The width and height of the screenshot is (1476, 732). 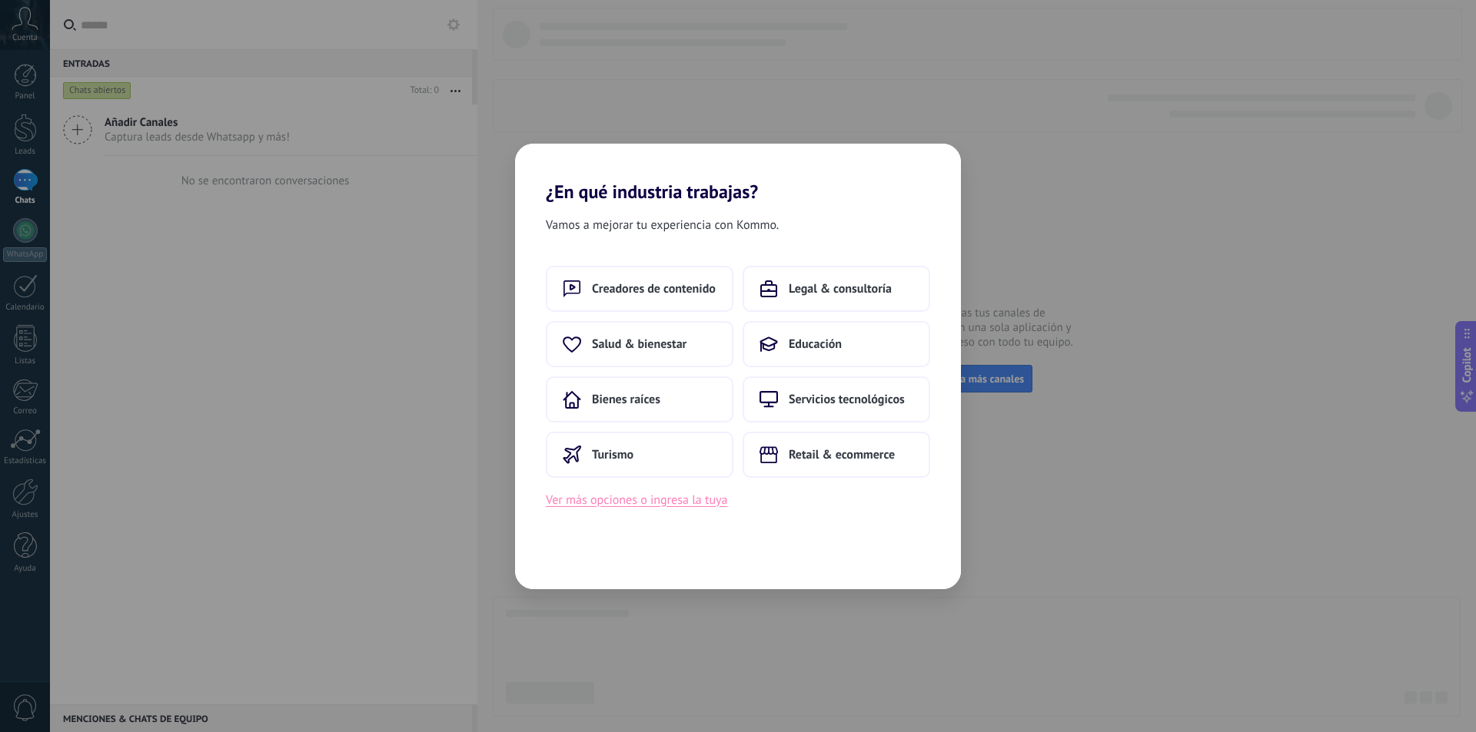 What do you see at coordinates (815, 344) in the screenshot?
I see `span: Educación` at bounding box center [815, 344].